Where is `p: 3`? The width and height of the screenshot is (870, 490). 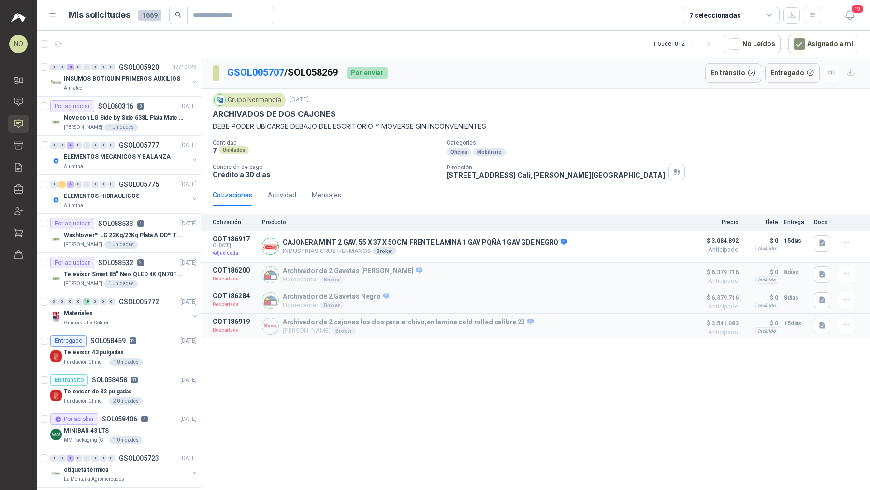
p: 3 is located at coordinates (141, 106).